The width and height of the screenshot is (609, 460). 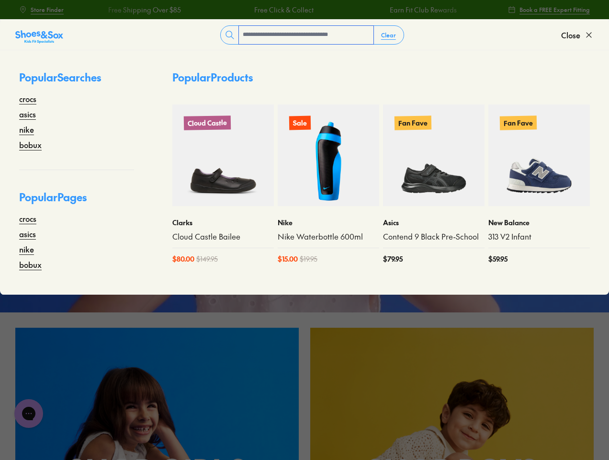 What do you see at coordinates (434, 236) in the screenshot?
I see `a: Contend 9 Black Pre-School` at bounding box center [434, 236].